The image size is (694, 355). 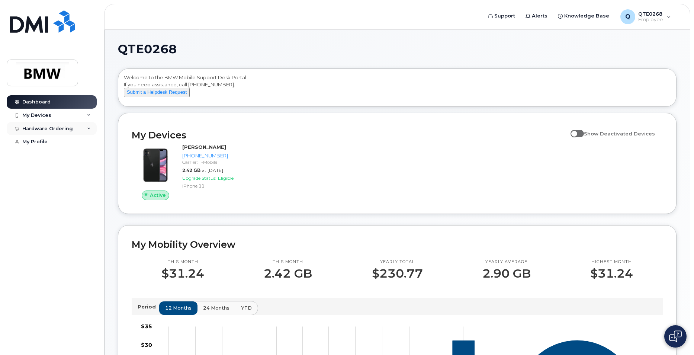 What do you see at coordinates (216, 308) in the screenshot?
I see `span: 24 months` at bounding box center [216, 308].